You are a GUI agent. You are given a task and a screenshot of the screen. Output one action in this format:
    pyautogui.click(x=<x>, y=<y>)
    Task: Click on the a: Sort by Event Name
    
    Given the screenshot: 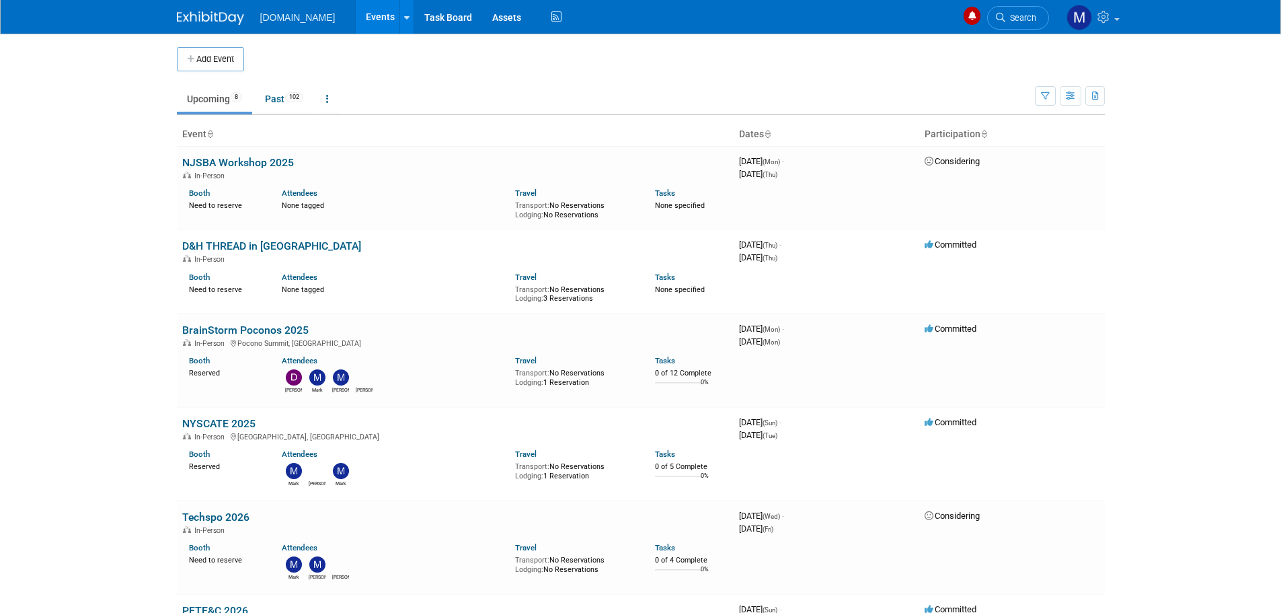 What is the action you would take?
    pyautogui.click(x=210, y=134)
    